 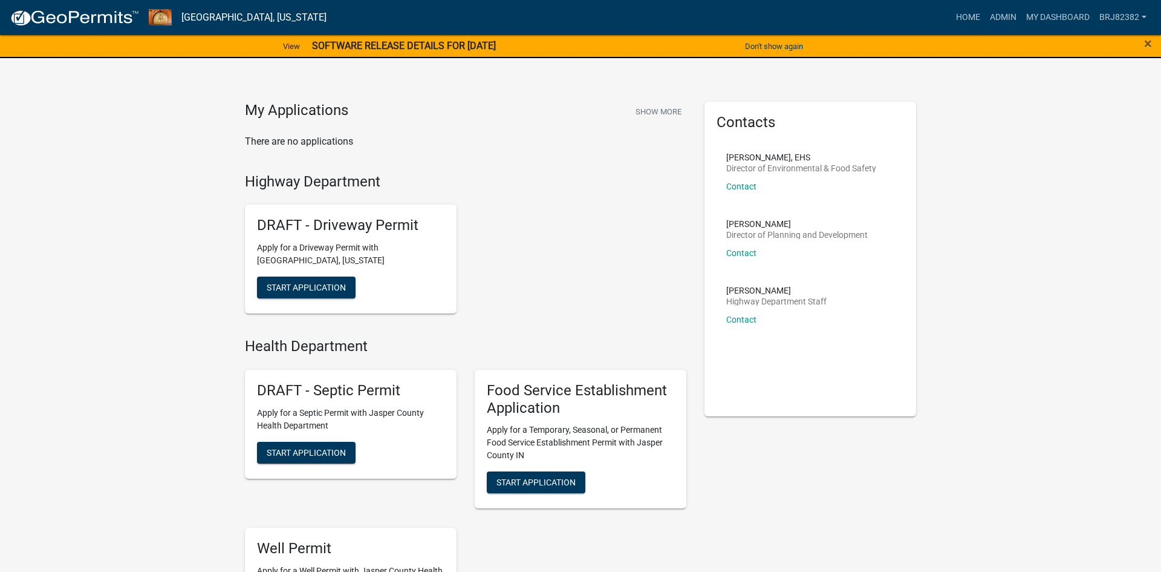 I want to click on h4: My Applications, so click(x=296, y=111).